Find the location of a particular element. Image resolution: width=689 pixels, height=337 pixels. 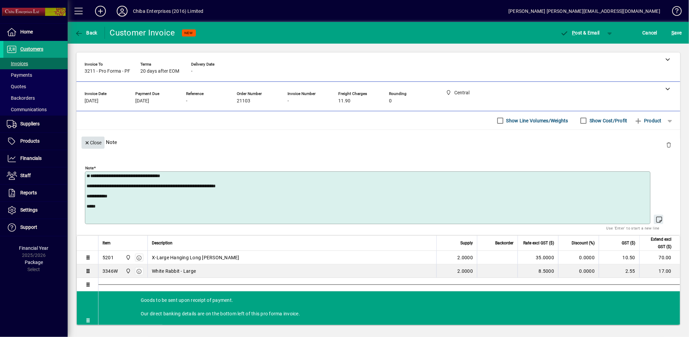

td: 70.00 is located at coordinates (660, 258).